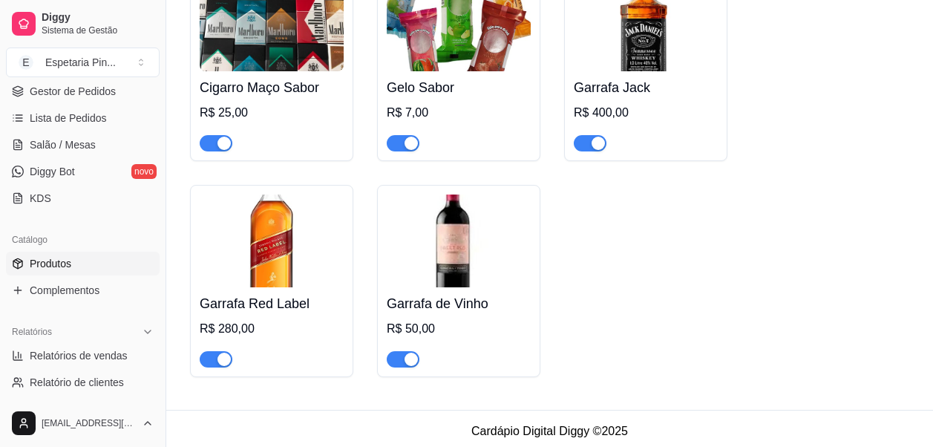  I want to click on h4: Cigarro Maço Sabor, so click(272, 88).